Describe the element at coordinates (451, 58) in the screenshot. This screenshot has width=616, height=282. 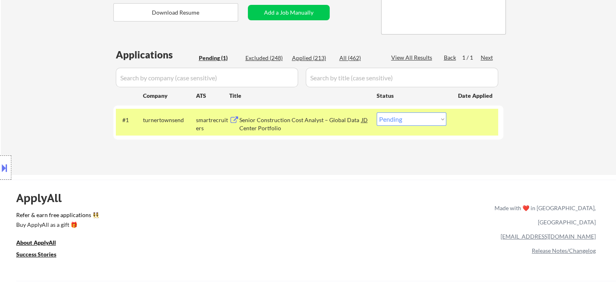
I see `div: Back` at that location.